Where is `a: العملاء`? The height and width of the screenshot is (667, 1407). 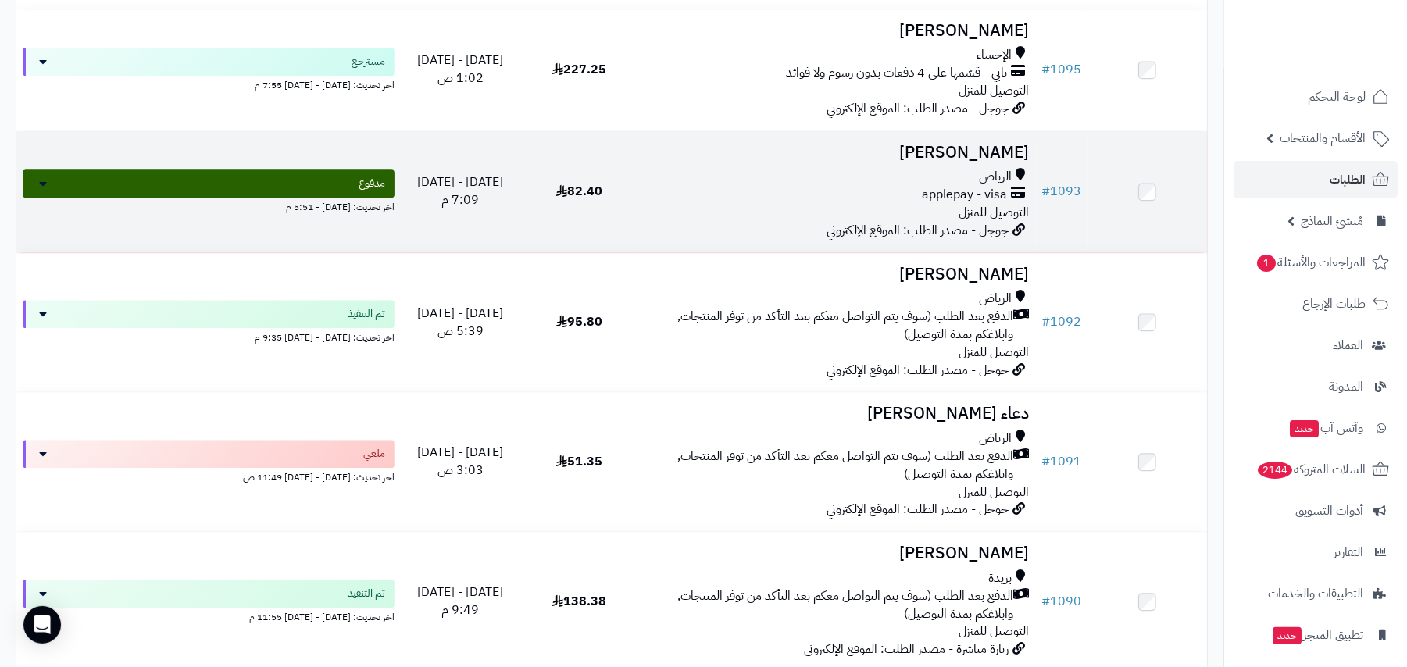 a: العملاء is located at coordinates (1316, 345).